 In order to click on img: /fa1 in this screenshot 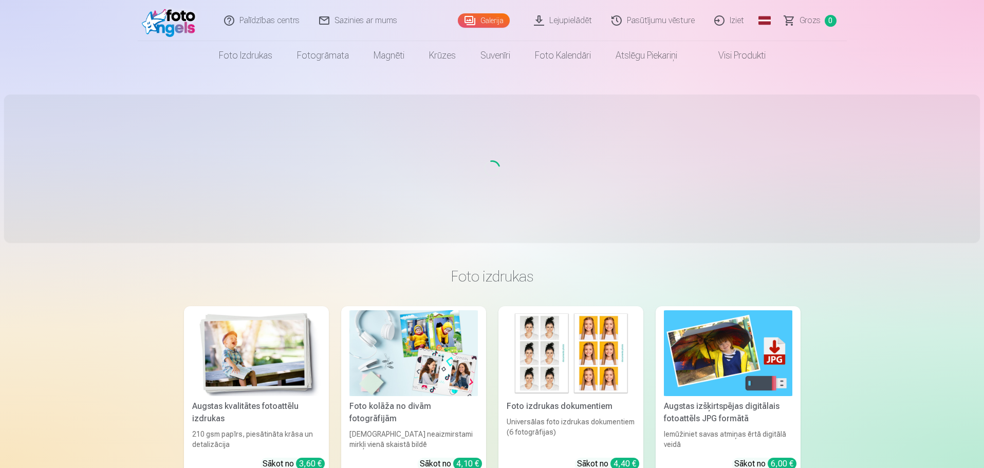, I will do `click(171, 21)`.